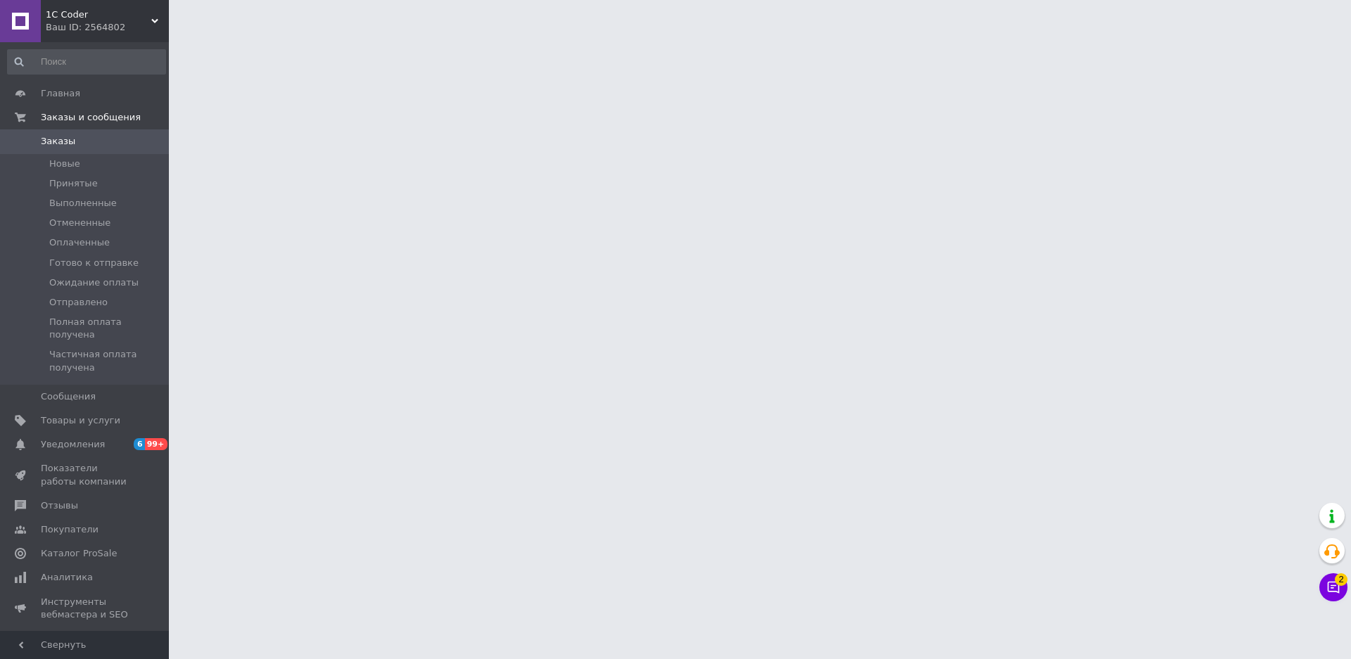  Describe the element at coordinates (156, 444) in the screenshot. I see `span: 99+` at that location.